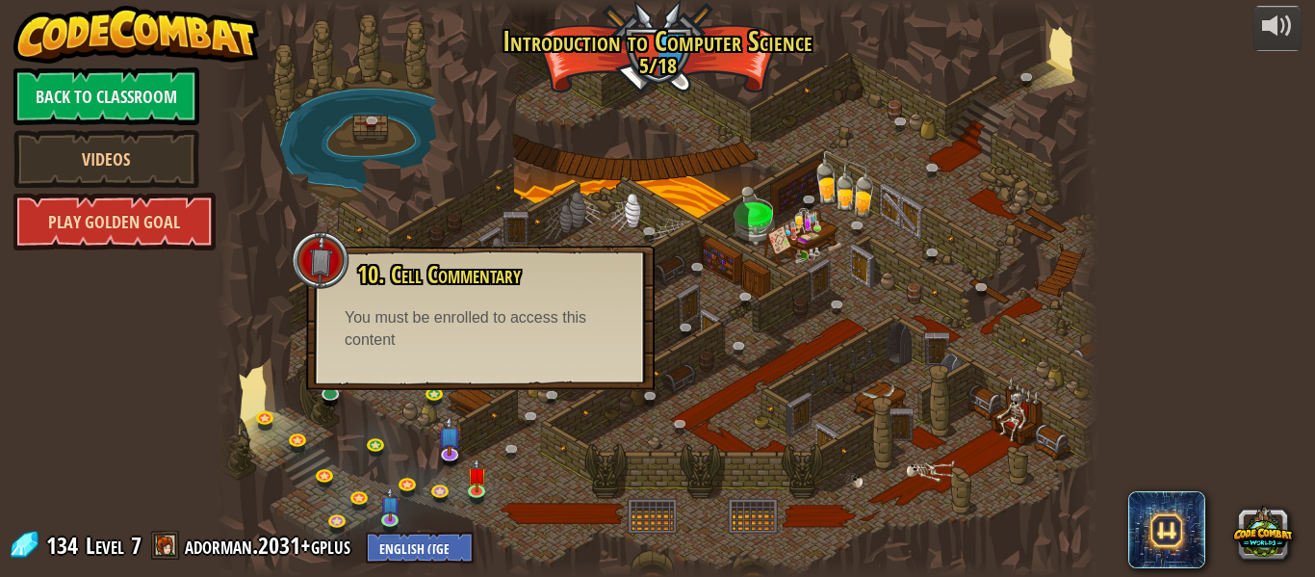  What do you see at coordinates (64, 545) in the screenshot?
I see `span: 134` at bounding box center [64, 545].